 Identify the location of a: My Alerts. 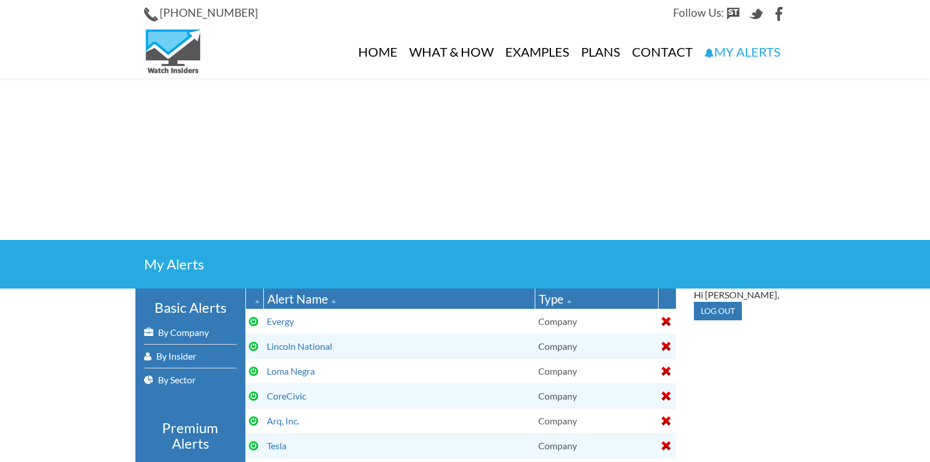
(742, 52).